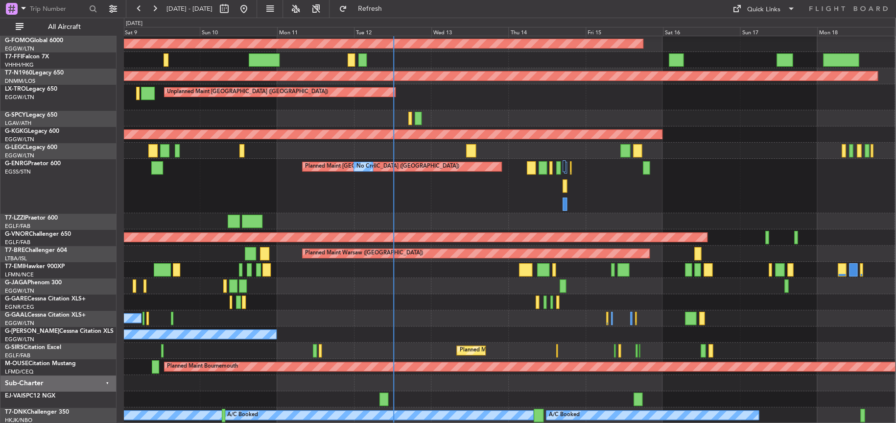 The height and width of the screenshot is (423, 896). I want to click on span: T7-EMI, so click(14, 266).